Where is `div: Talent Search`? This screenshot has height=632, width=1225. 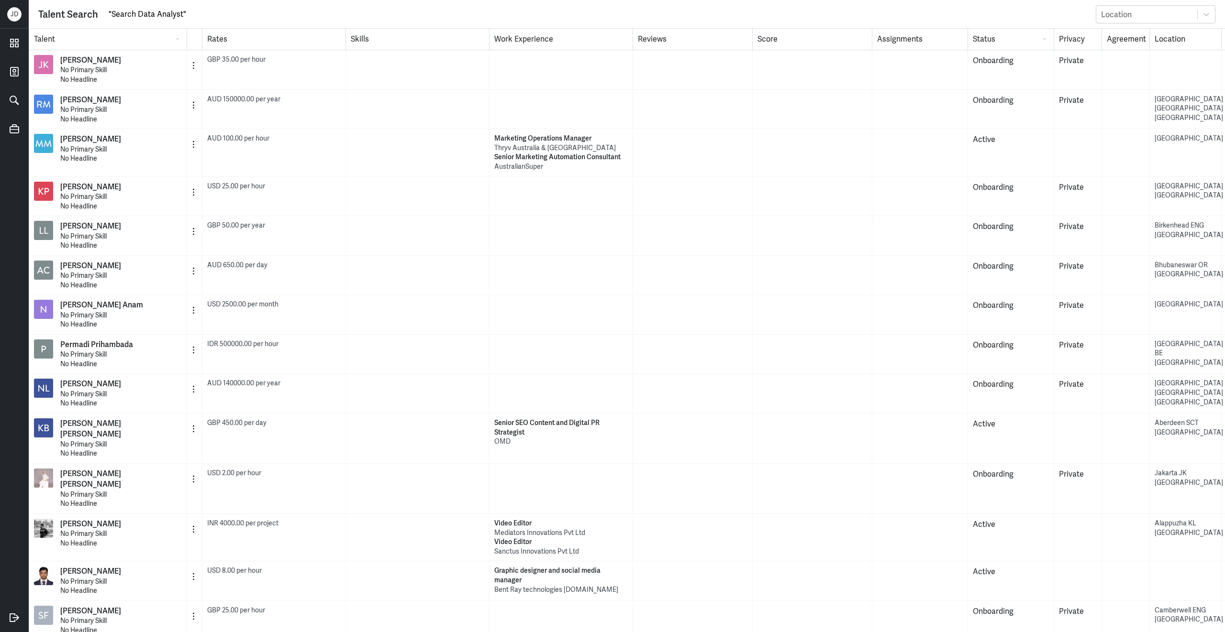 div: Talent Search is located at coordinates (68, 14).